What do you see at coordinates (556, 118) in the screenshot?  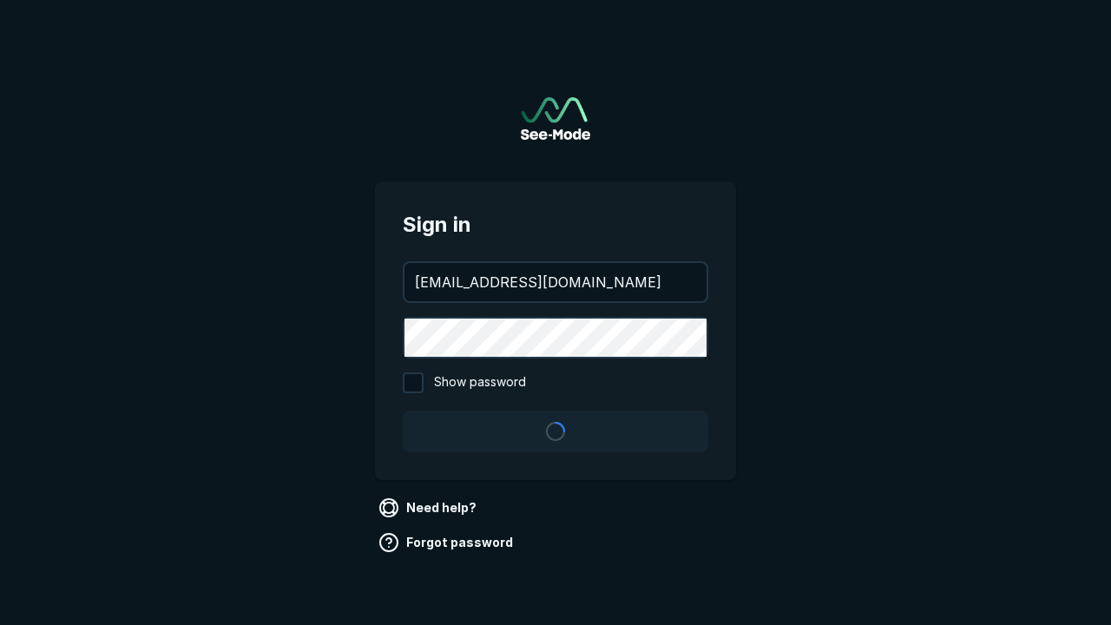 I see `a: Go to sign in` at bounding box center [556, 118].